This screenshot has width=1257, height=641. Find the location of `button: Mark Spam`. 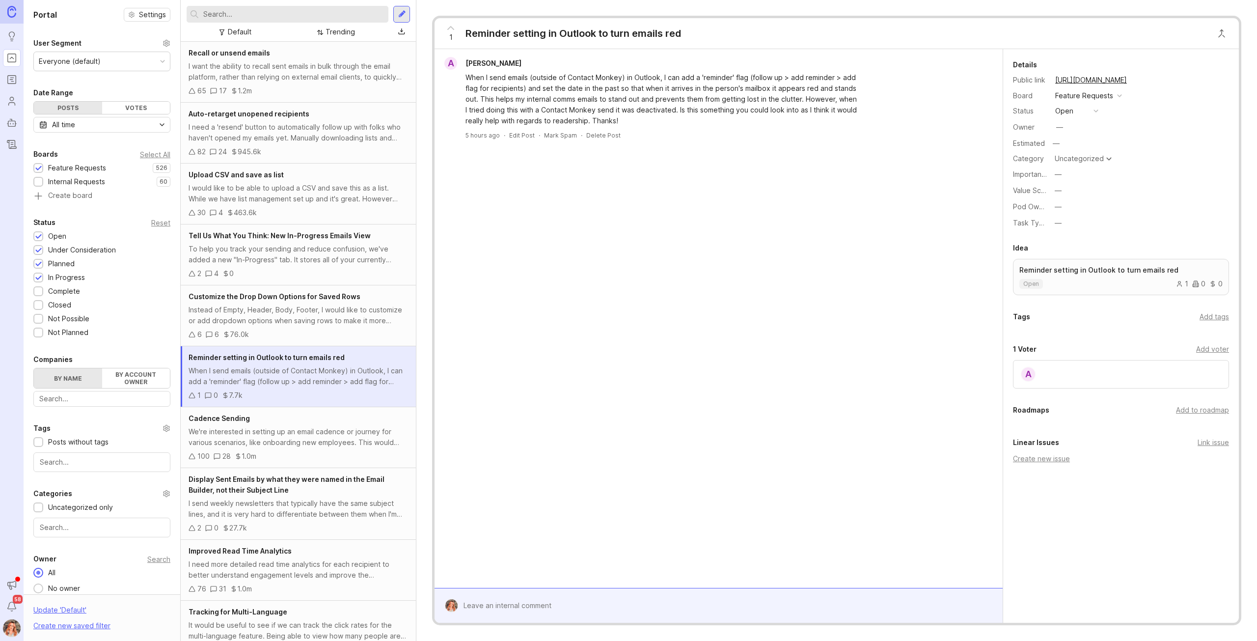

button: Mark Spam is located at coordinates (560, 135).